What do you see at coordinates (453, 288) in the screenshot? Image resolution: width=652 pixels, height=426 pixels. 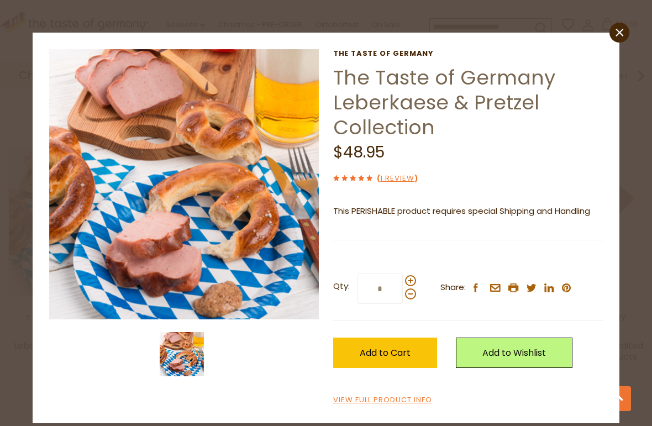 I see `span: Share:` at bounding box center [453, 288].